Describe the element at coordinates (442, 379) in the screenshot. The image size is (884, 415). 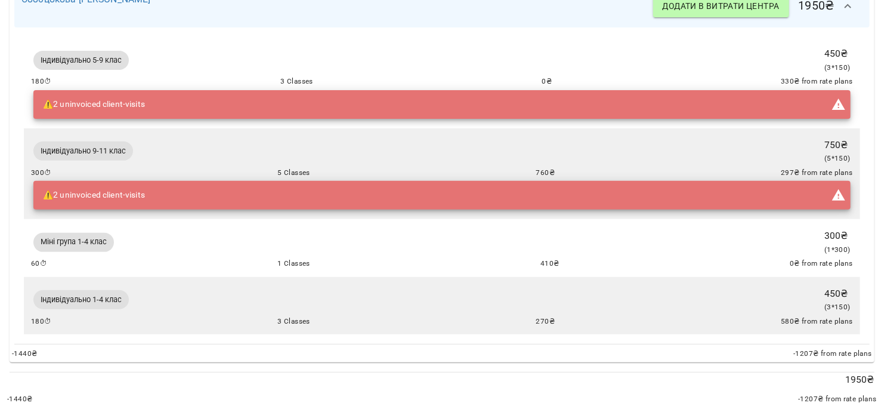
I see `p: 1950 ₴` at that location.